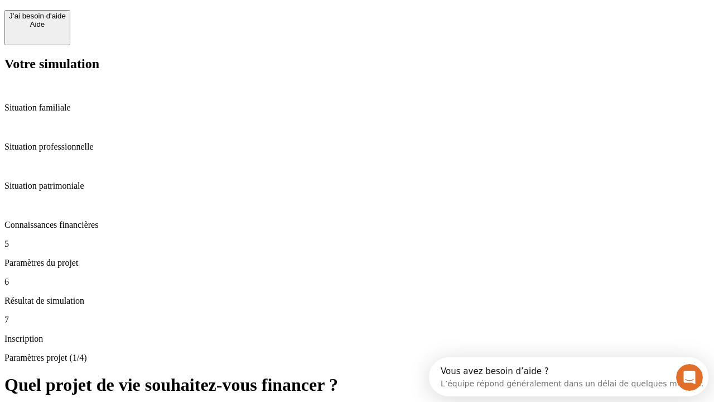 This screenshot has width=714, height=402. I want to click on div: Aide, so click(37, 24).